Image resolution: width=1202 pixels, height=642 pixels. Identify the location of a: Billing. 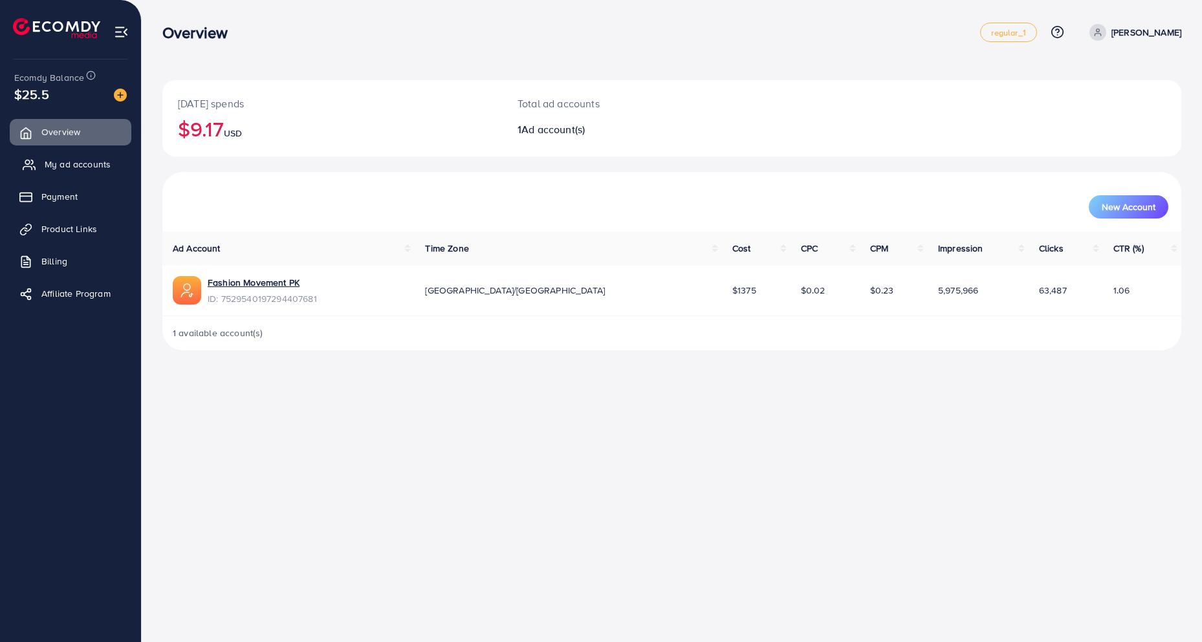
(70, 261).